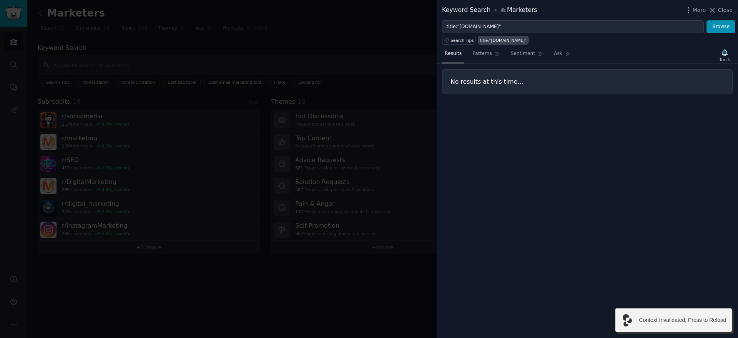  What do you see at coordinates (486, 55) in the screenshot?
I see `a: Patterns` at bounding box center [486, 55].